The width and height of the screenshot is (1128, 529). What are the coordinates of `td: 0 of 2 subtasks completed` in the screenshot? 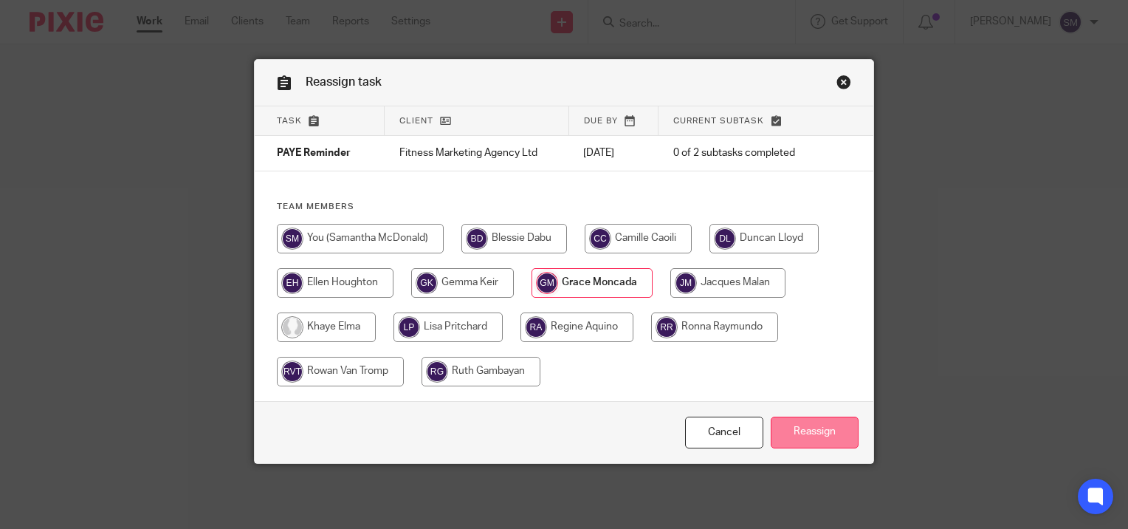 It's located at (741, 154).